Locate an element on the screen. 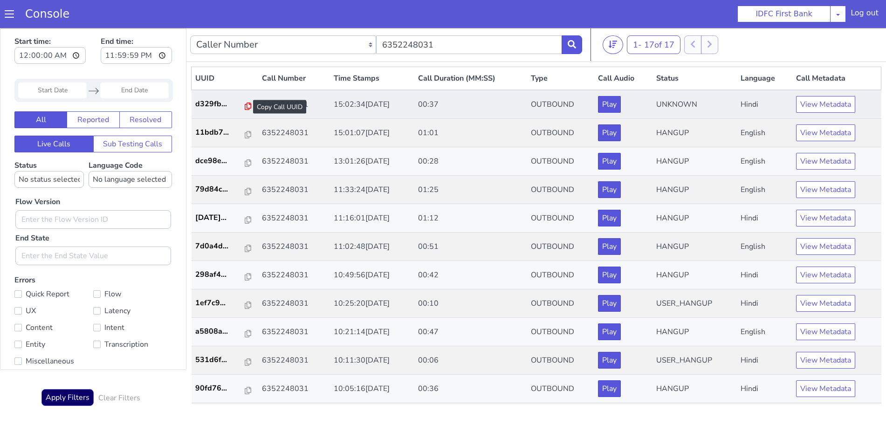 The width and height of the screenshot is (886, 425). label: Errors is located at coordinates (93, 294).